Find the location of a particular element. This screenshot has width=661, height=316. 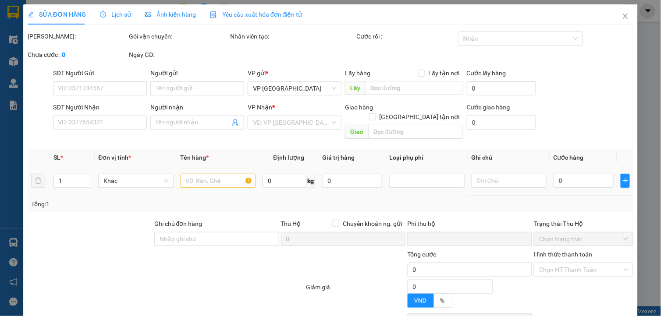

th: Ghi chú is located at coordinates (508, 158).